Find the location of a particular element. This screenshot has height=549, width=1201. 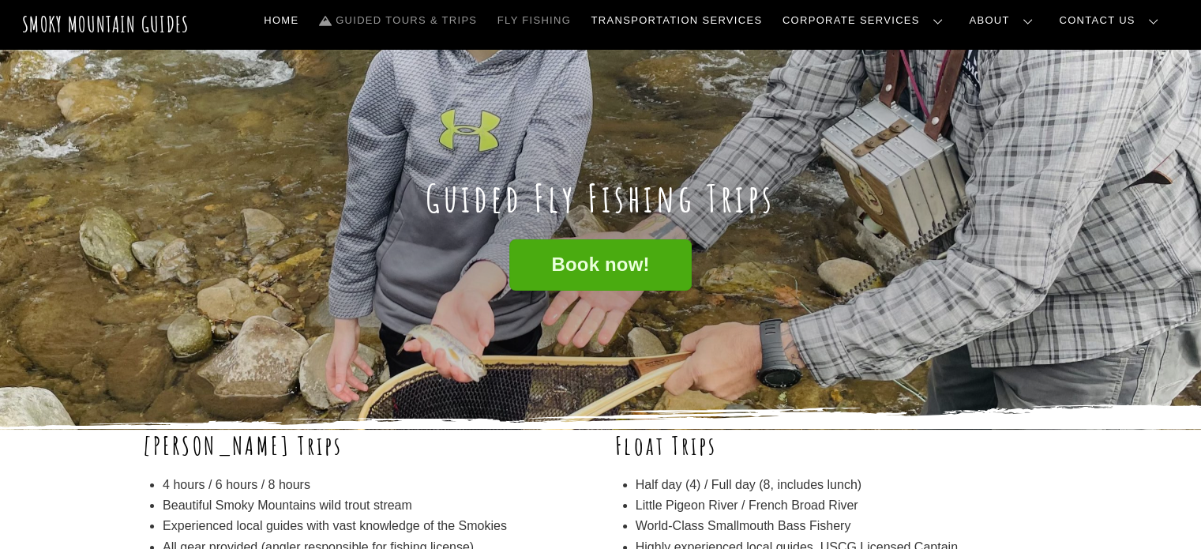

a: Corporate Services is located at coordinates (866, 21).